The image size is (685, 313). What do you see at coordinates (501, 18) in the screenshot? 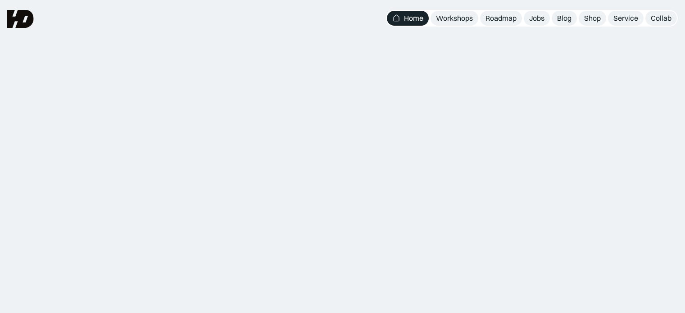
I see `div: Roadmap` at bounding box center [501, 18].